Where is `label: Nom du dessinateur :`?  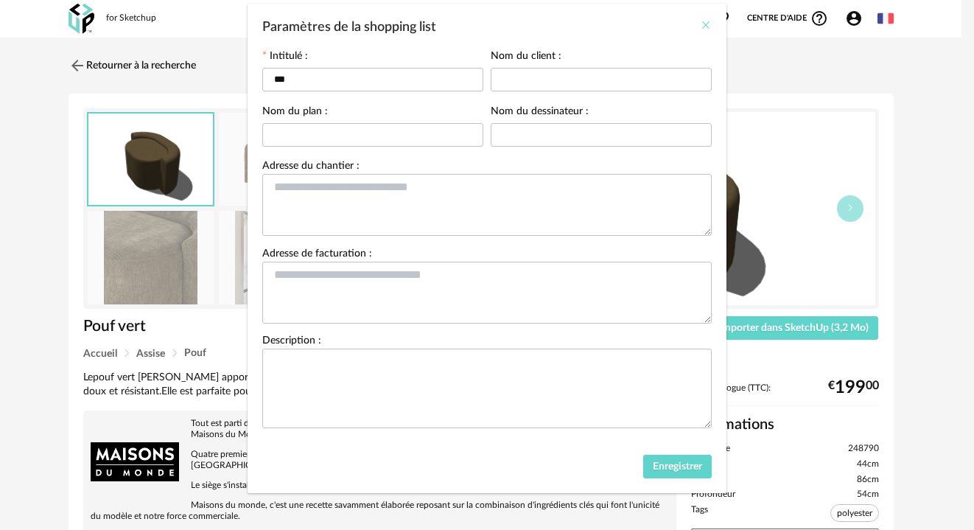 label: Nom du dessinateur : is located at coordinates (539, 113).